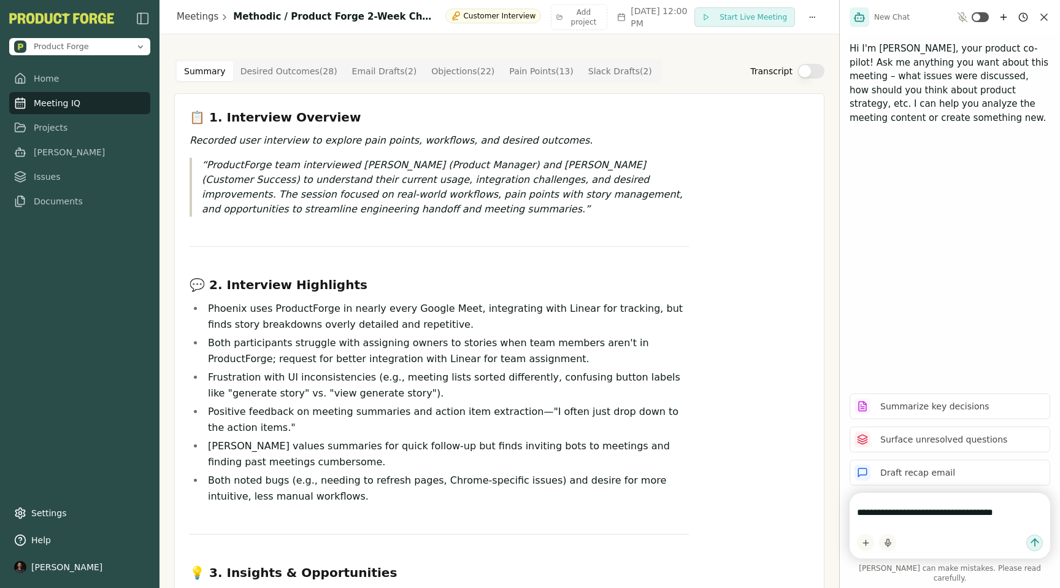  Describe the element at coordinates (143, 18) in the screenshot. I see `img: sidebar` at that location.